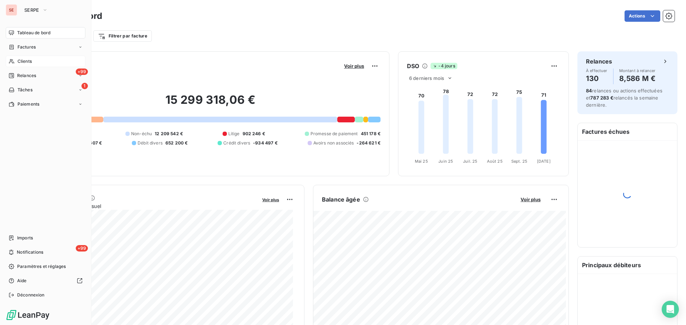 This screenshot has height=325, width=686. I want to click on span: Tableau de bord, so click(34, 33).